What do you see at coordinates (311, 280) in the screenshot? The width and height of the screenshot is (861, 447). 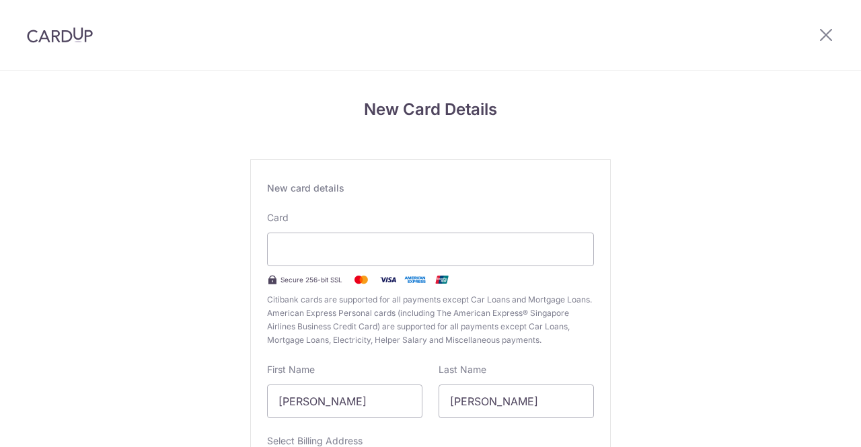 I see `span: Secure 256-bit SSL` at bounding box center [311, 280].